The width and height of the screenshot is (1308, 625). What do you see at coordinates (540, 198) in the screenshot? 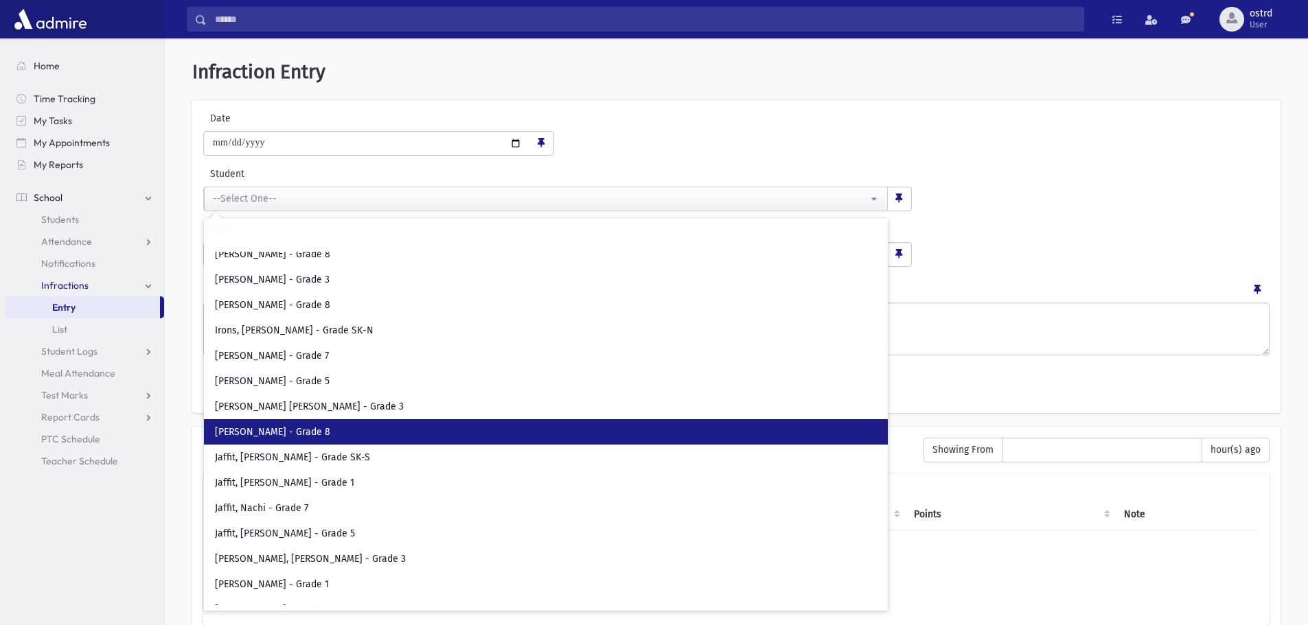
I see `div: --Select One--` at bounding box center [540, 198].